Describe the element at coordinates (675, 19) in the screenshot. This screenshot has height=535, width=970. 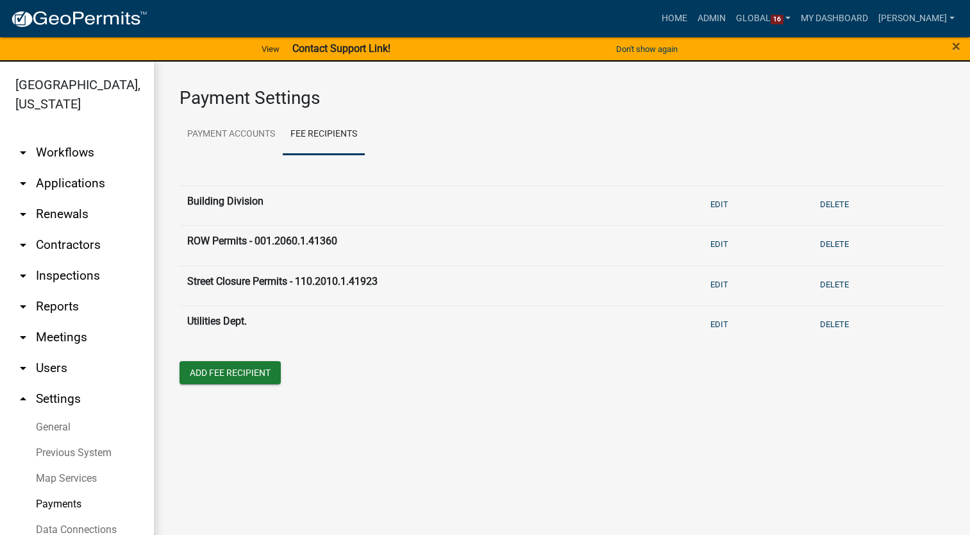
I see `a: Home` at that location.